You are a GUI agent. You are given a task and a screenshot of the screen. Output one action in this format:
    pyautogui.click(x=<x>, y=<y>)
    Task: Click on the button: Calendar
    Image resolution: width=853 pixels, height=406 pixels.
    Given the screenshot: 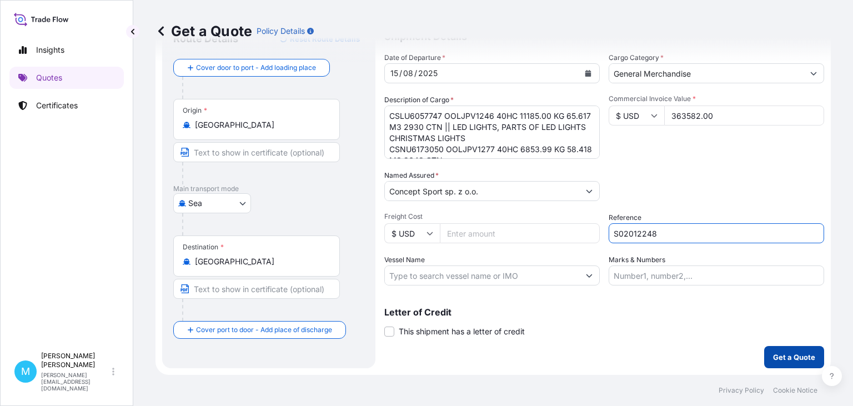 What is the action you would take?
    pyautogui.click(x=588, y=73)
    